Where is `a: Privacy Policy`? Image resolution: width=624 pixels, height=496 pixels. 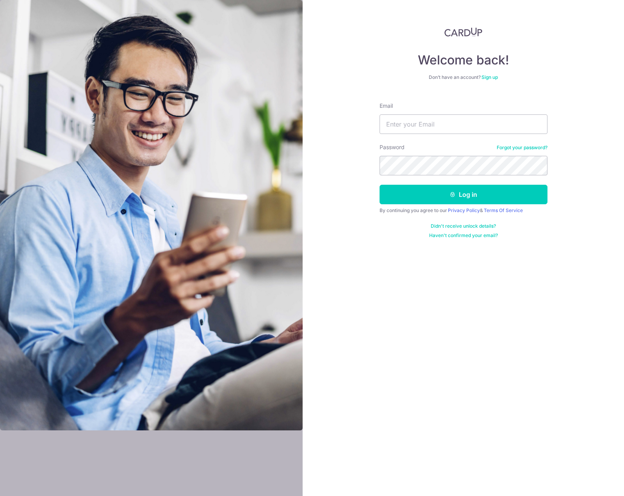 a: Privacy Policy is located at coordinates (464, 210).